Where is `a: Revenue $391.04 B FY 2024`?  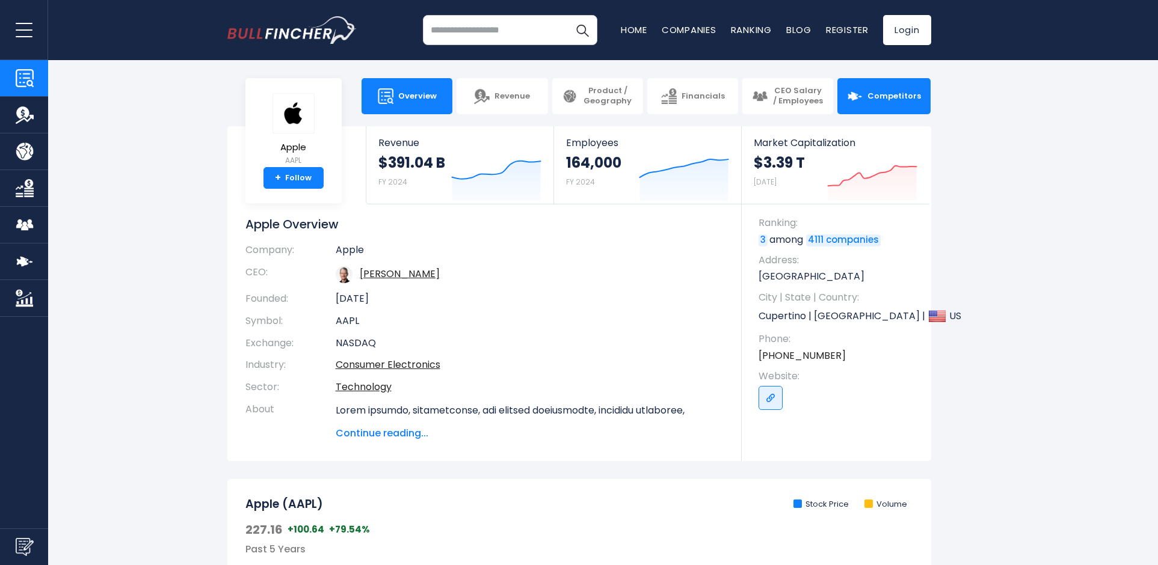
a: Revenue $391.04 B FY 2024 is located at coordinates (460, 165).